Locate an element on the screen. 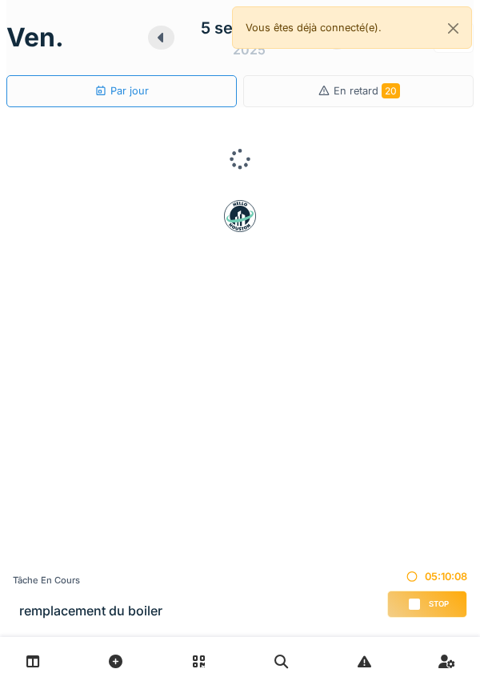 Image resolution: width=480 pixels, height=685 pixels. span: Stop is located at coordinates (439, 604).